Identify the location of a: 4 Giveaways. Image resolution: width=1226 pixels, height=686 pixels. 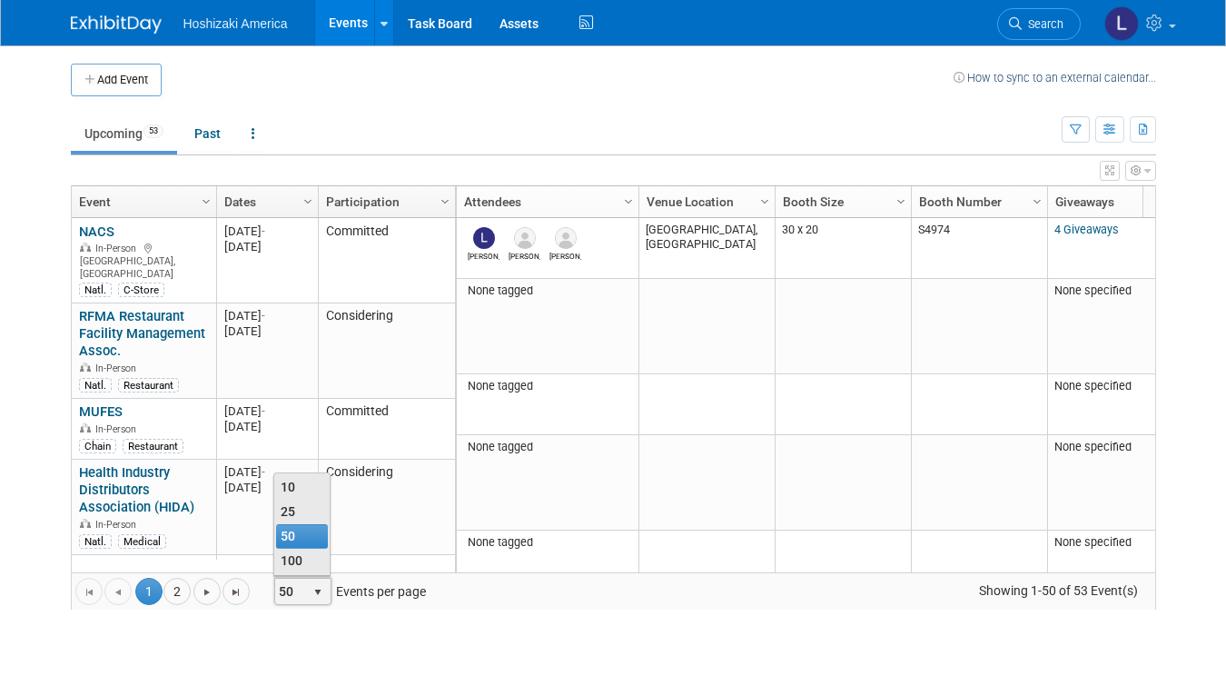
(1086, 229).